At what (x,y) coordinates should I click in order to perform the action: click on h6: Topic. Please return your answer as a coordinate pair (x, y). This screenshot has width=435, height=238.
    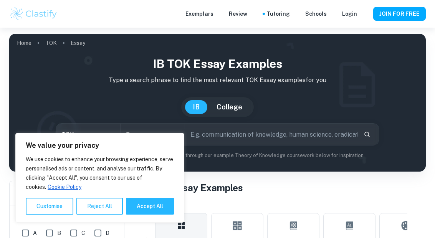
    Looking at the image, I should click on (281, 205).